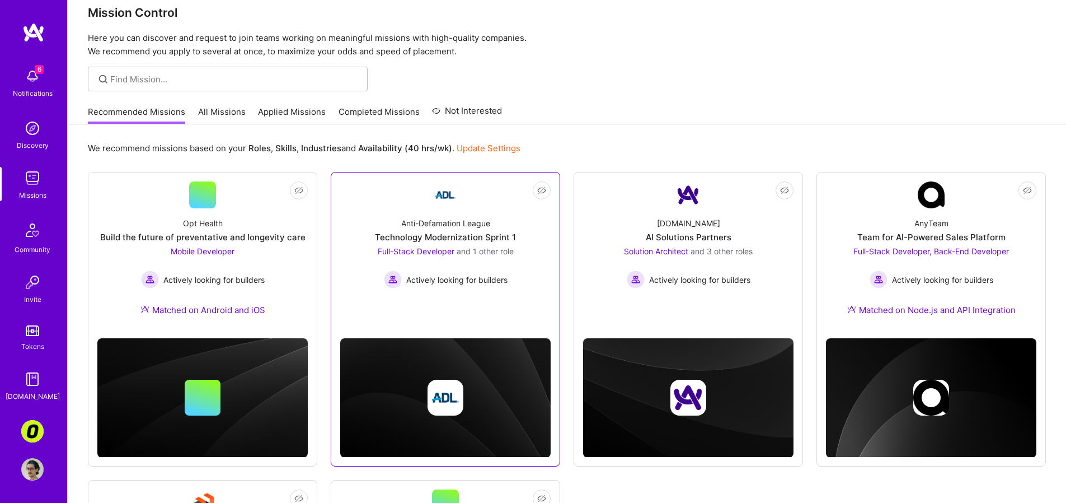  Describe the element at coordinates (137, 115) in the screenshot. I see `a: Recommended Missions` at that location.